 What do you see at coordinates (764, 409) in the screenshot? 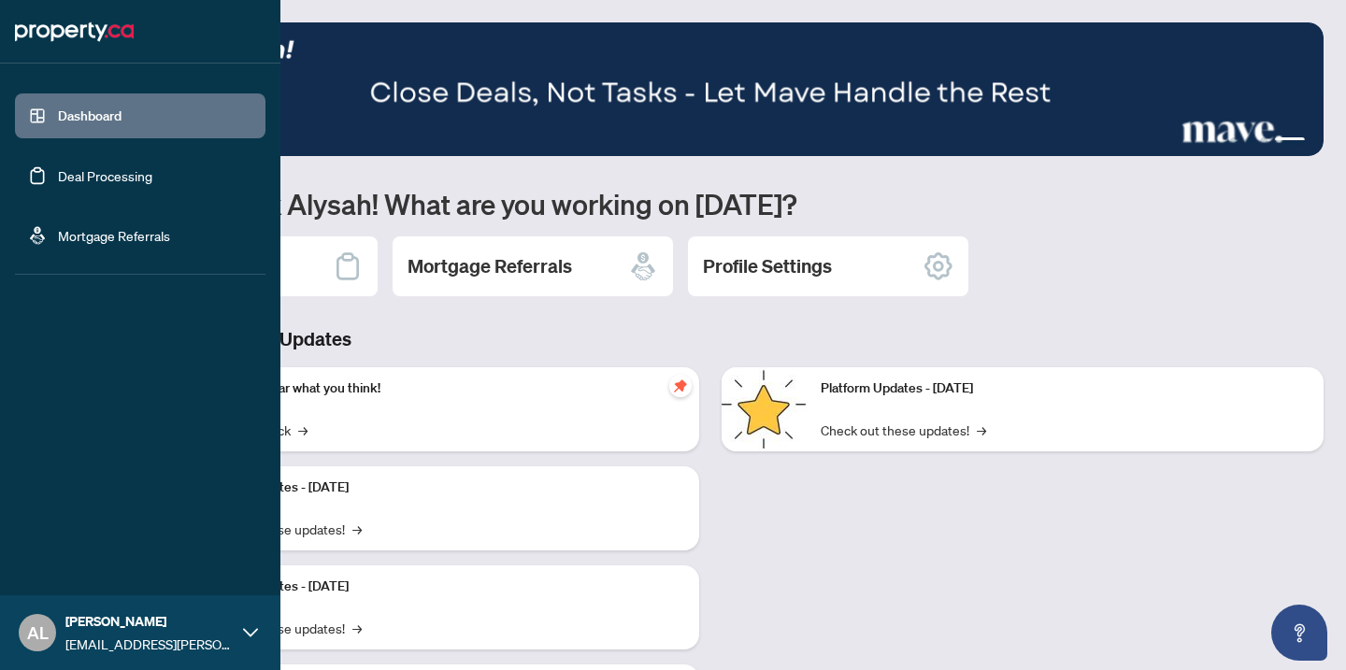
I see `img: Platform Updates - June 23, 2025` at bounding box center [764, 409].